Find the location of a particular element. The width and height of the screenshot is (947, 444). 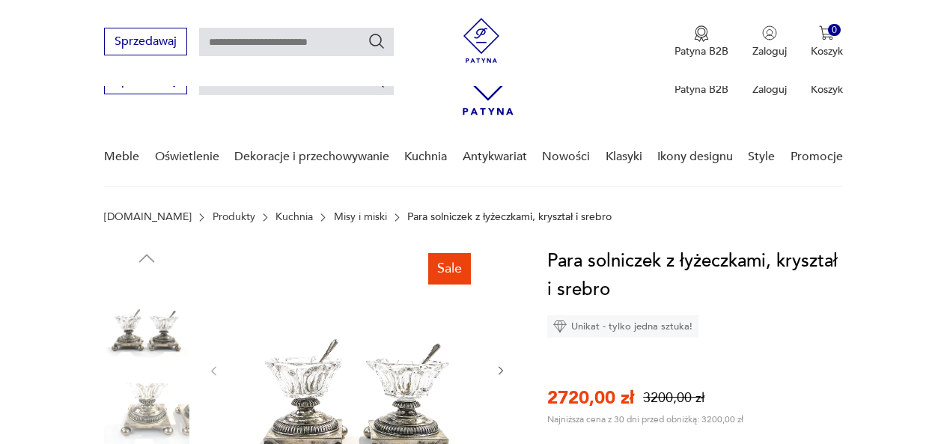

button: 0Koszyk is located at coordinates (826, 42).